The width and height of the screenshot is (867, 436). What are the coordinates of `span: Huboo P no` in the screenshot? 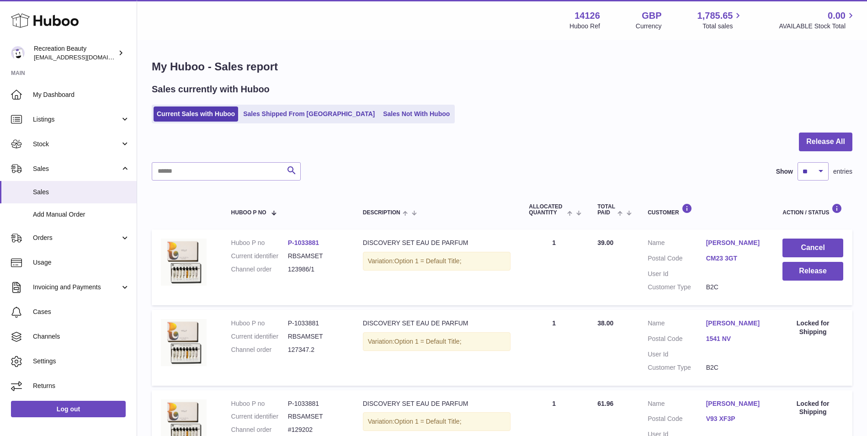 It's located at (249, 212).